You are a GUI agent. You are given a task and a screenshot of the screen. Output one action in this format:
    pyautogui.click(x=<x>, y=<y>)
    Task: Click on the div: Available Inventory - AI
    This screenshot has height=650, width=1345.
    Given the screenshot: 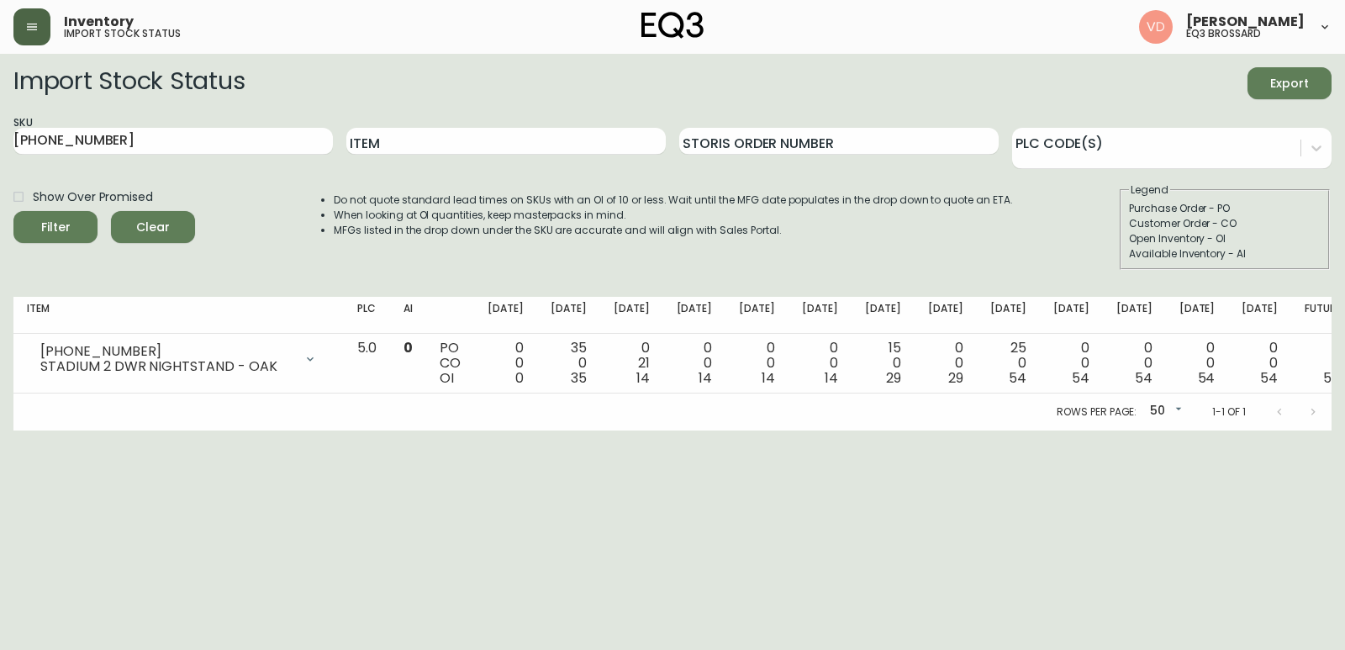 What is the action you would take?
    pyautogui.click(x=1225, y=254)
    